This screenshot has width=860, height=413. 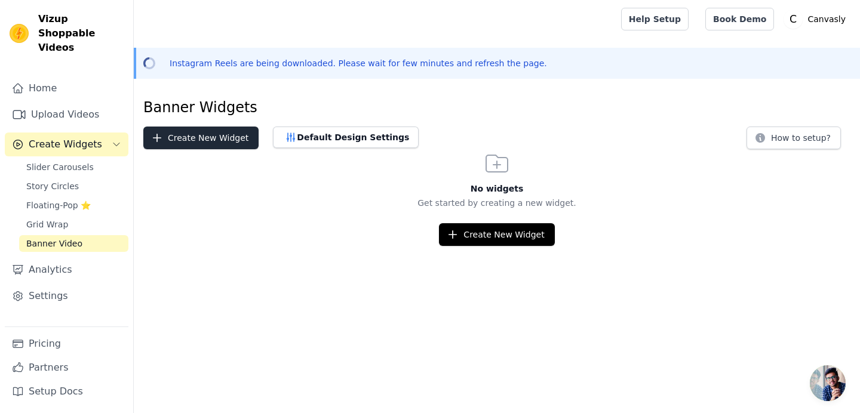 What do you see at coordinates (66, 270) in the screenshot?
I see `a: Analytics` at bounding box center [66, 270].